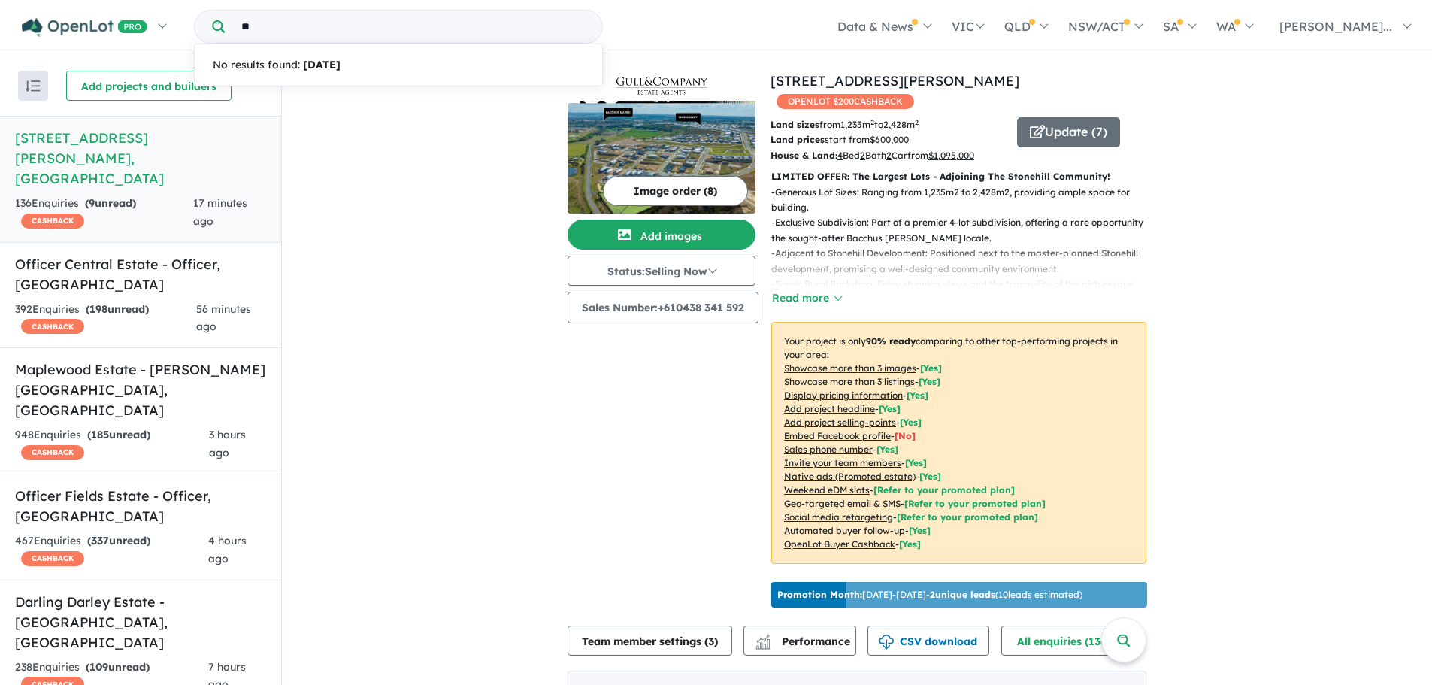 The image size is (1432, 685). Describe the element at coordinates (891, 340) in the screenshot. I see `b: 90 % ready` at that location.